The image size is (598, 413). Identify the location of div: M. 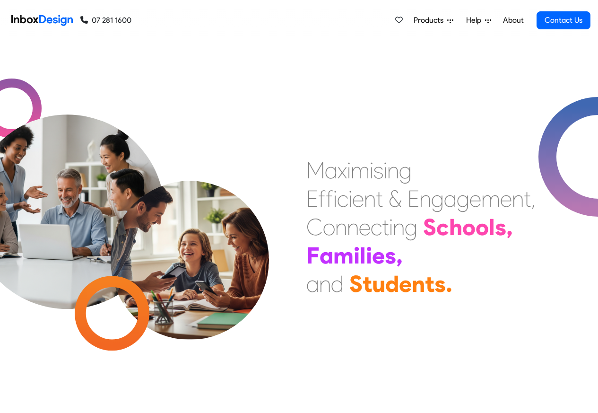
(315, 170).